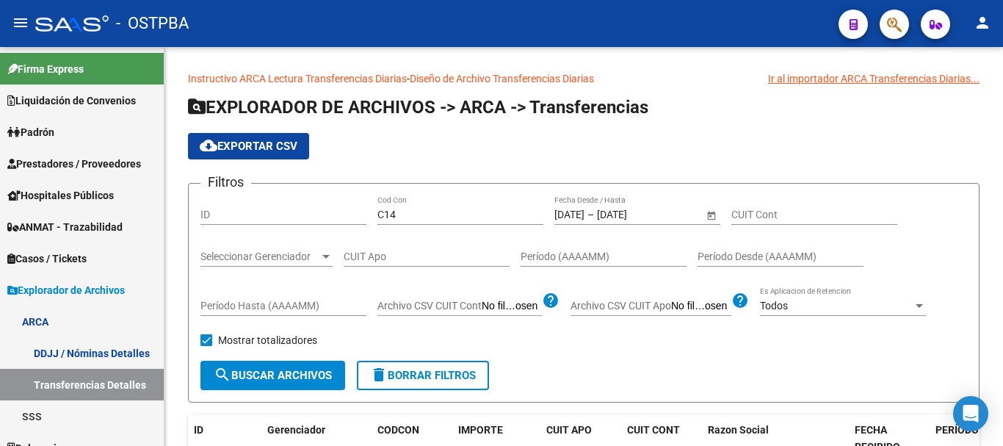 The width and height of the screenshot is (1003, 446). I want to click on mat-icon: menu, so click(21, 23).